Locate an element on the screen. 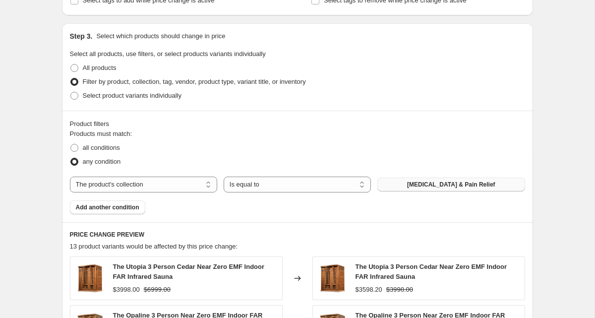 This screenshot has width=595, height=318. span: any condition is located at coordinates (102, 161).